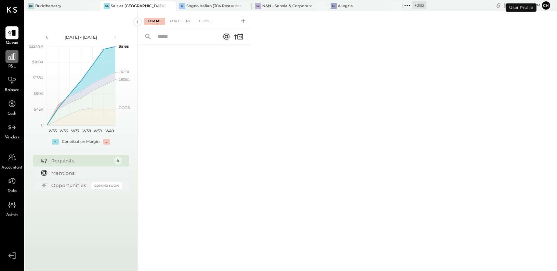 This screenshot has height=271, width=557. I want to click on span: Balance, so click(12, 90).